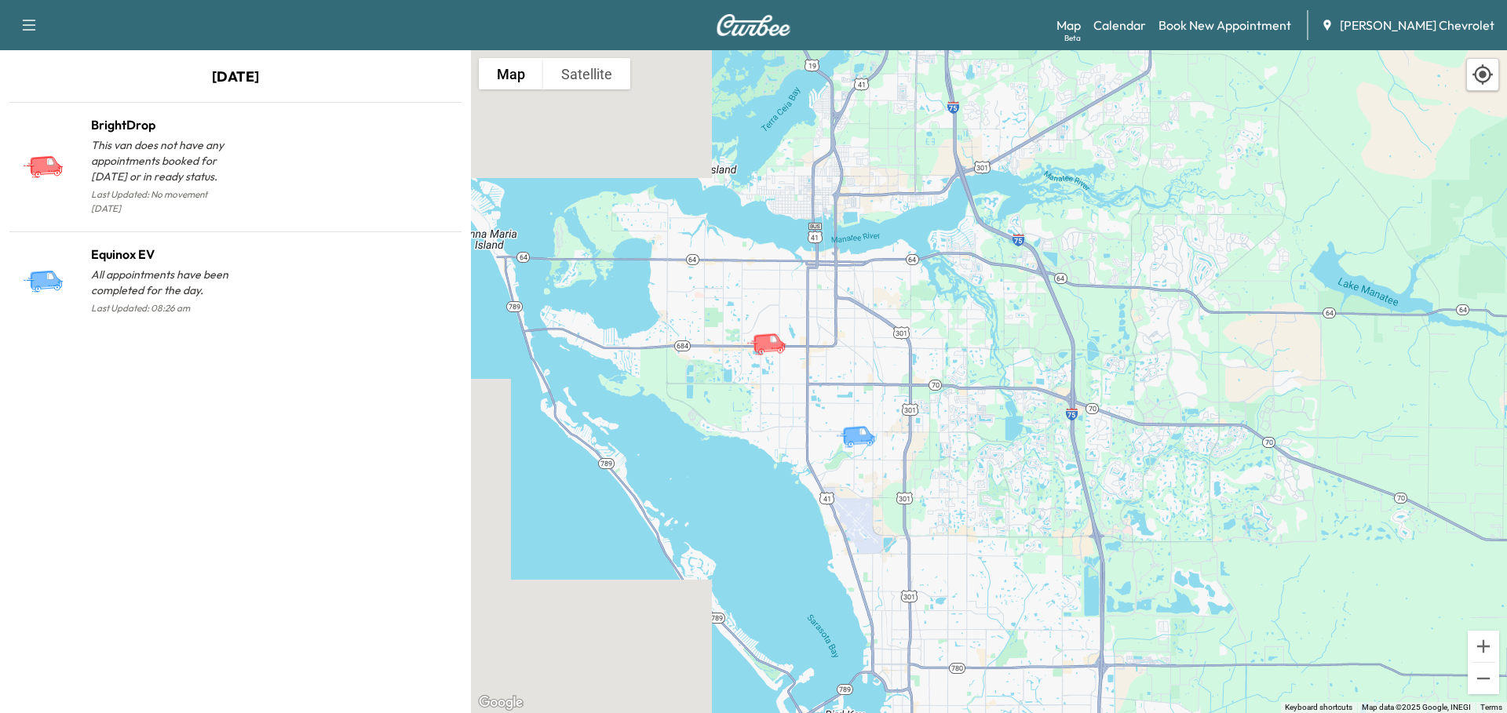 Image resolution: width=1507 pixels, height=713 pixels. I want to click on a: Book New Appointment, so click(1224, 25).